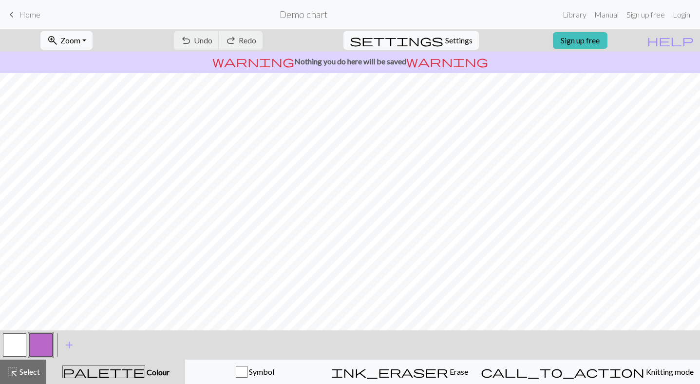  What do you see at coordinates (396, 40) in the screenshot?
I see `span: settings` at bounding box center [396, 40].